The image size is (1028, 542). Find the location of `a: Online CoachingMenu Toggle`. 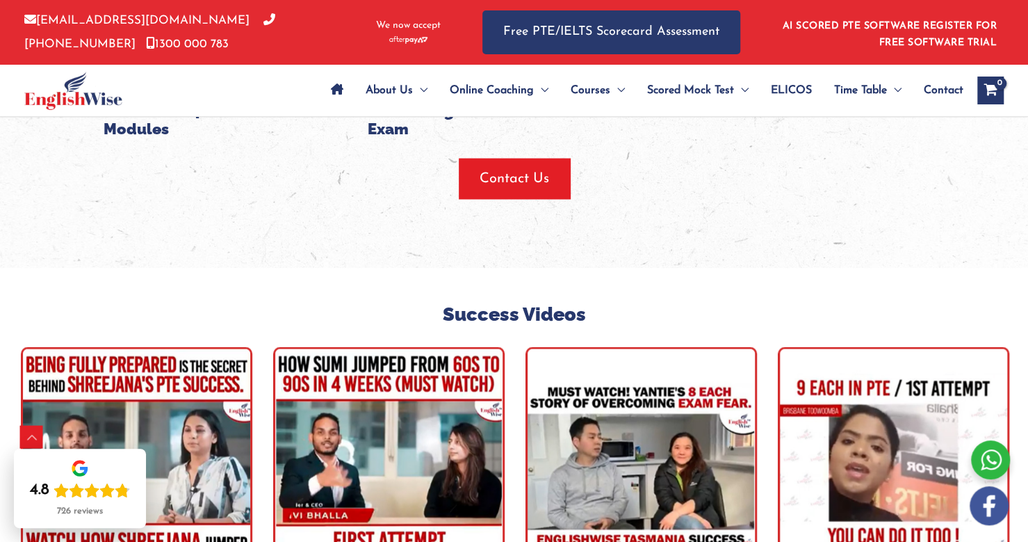

a: Online CoachingMenu Toggle is located at coordinates (499, 90).